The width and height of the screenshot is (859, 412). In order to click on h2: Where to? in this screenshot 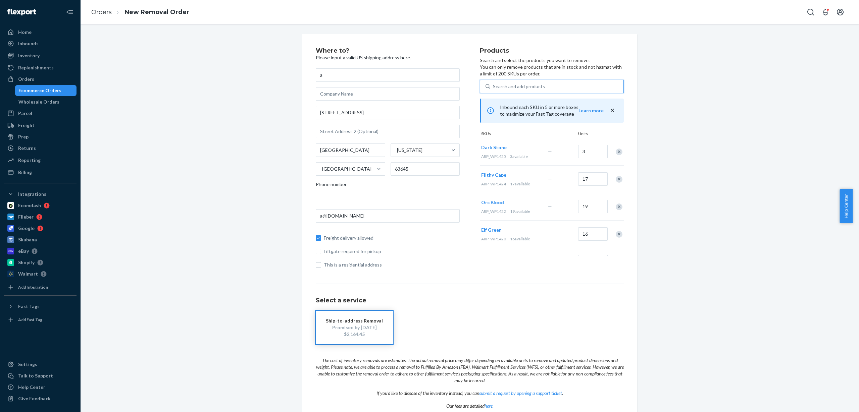, I will do `click(388, 51)`.